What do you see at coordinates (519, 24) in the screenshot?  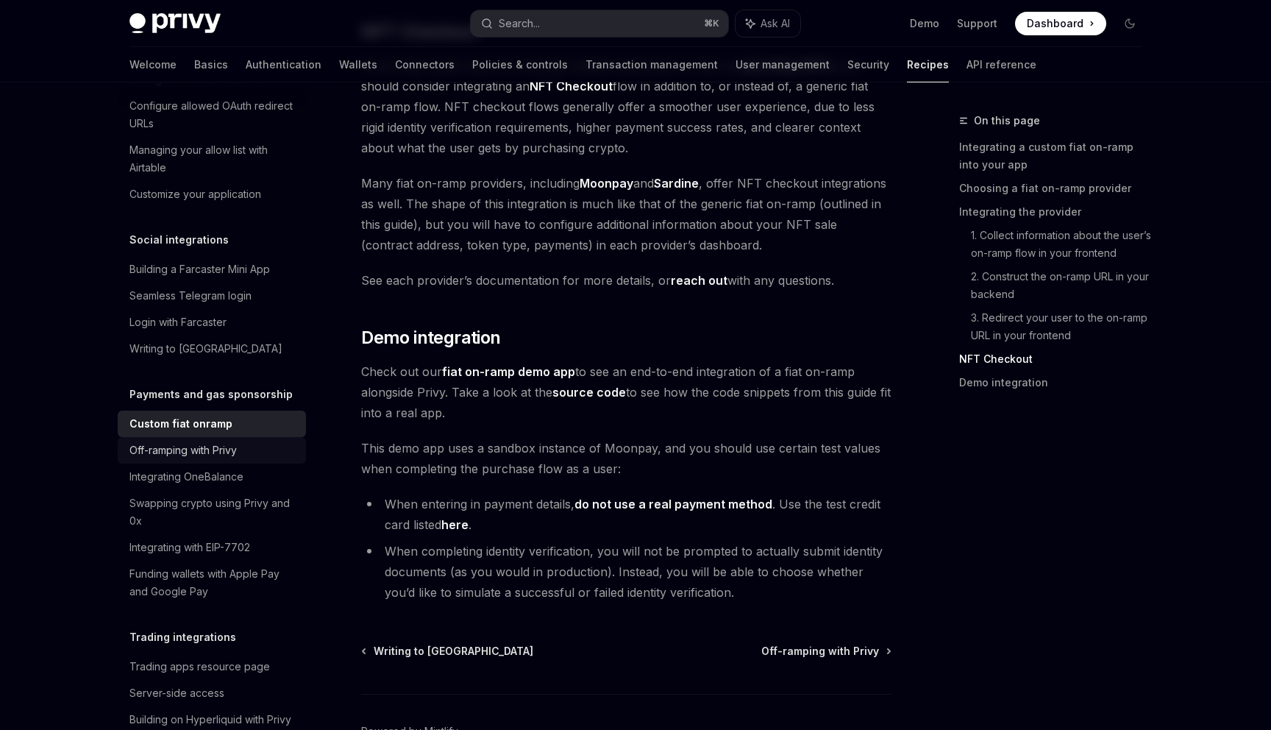 I see `div: Search...` at bounding box center [519, 24].